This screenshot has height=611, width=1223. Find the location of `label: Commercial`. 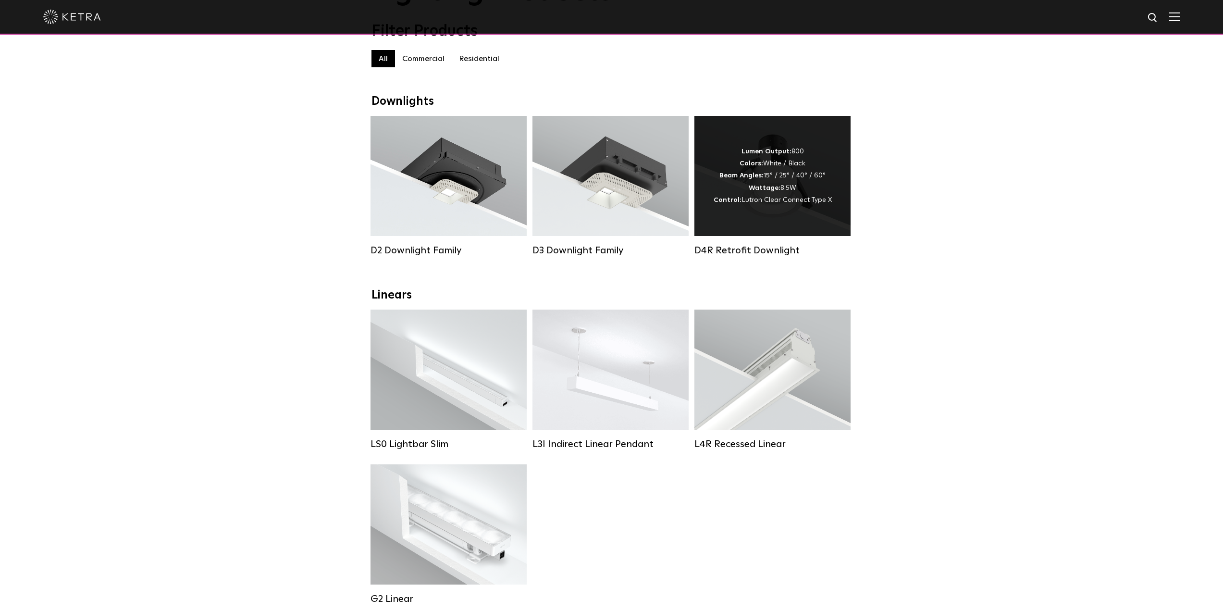

label: Commercial is located at coordinates (423, 59).